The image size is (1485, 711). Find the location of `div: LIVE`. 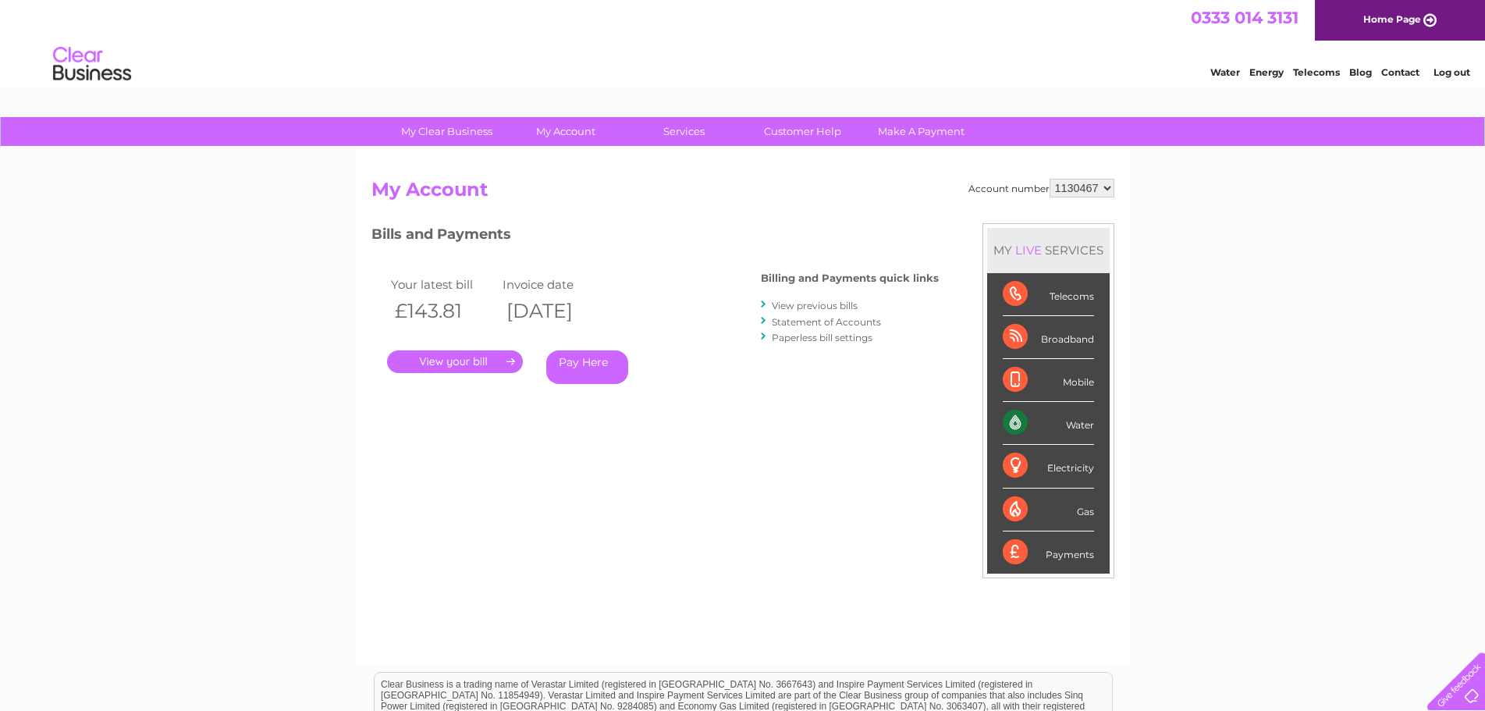

div: LIVE is located at coordinates (1028, 250).